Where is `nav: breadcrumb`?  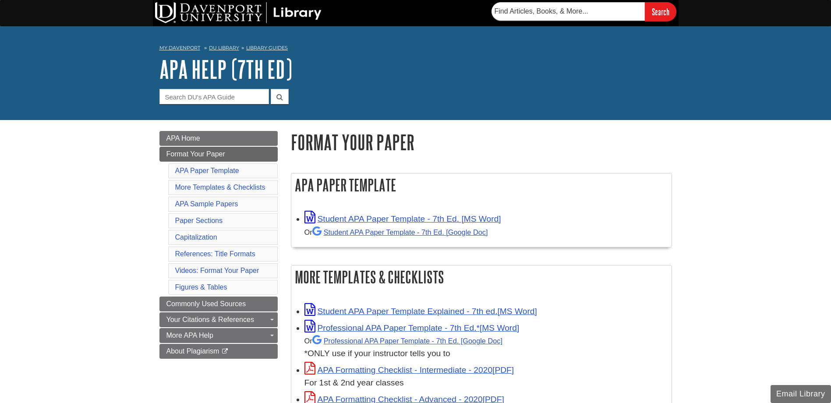 nav: breadcrumb is located at coordinates (416, 49).